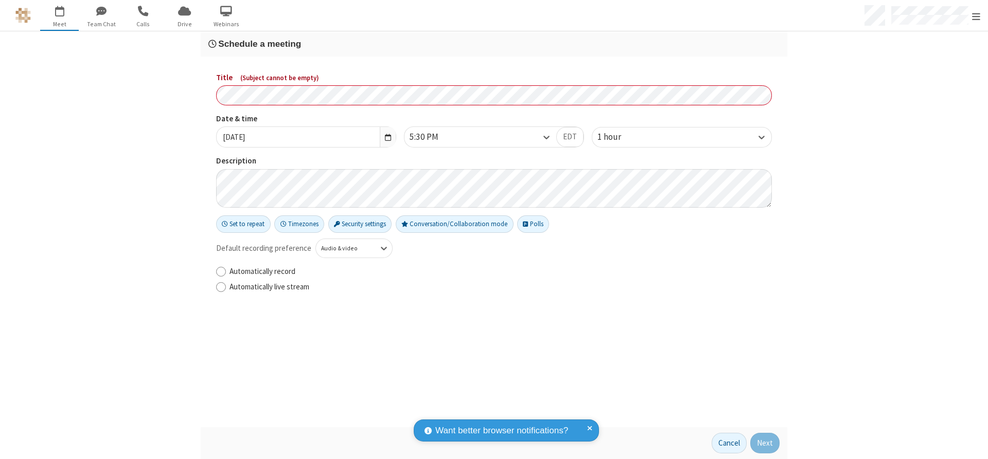 Image resolution: width=988 pixels, height=459 pixels. I want to click on span: Team Chat, so click(101, 24).